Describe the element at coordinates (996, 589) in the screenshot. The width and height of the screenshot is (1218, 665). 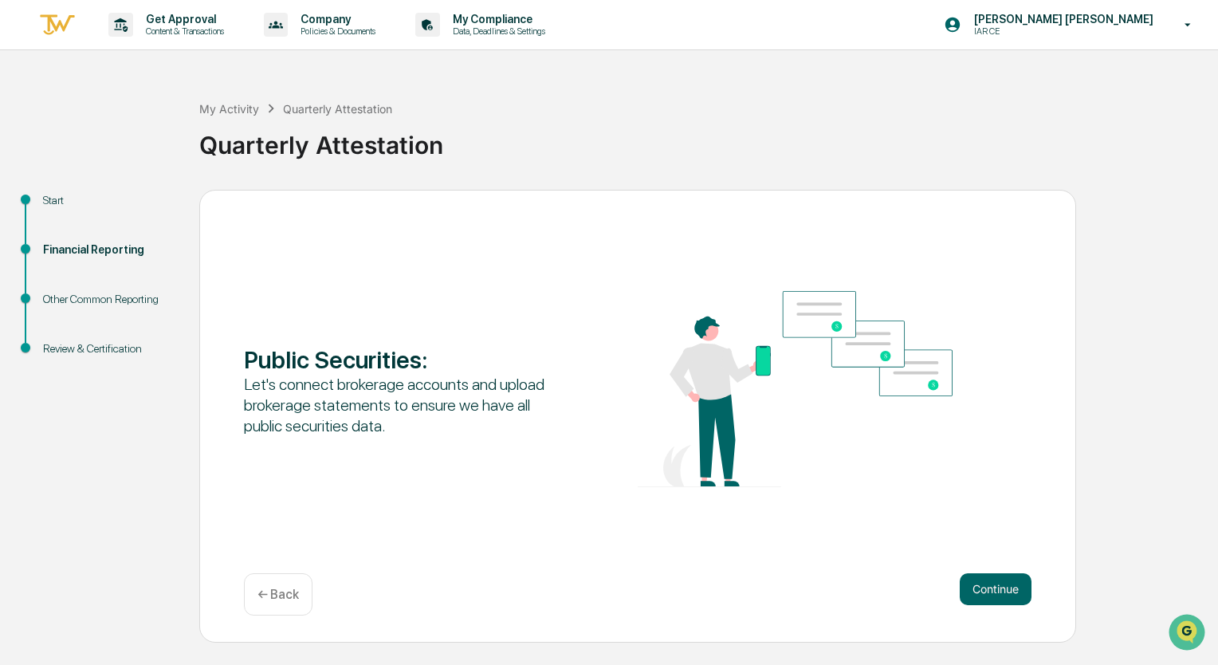
I see `button: Continue` at that location.